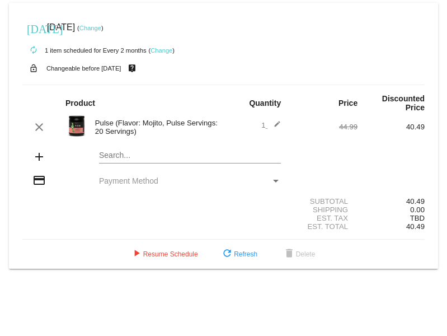 The image size is (447, 336). I want to click on input: Search..., so click(190, 156).